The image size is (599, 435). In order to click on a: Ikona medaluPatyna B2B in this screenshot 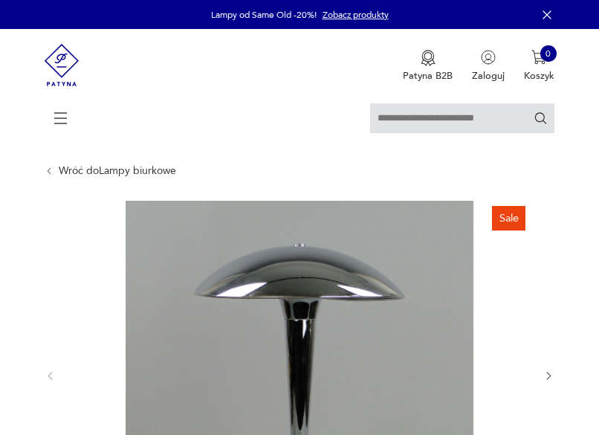, I will do `click(428, 66)`.